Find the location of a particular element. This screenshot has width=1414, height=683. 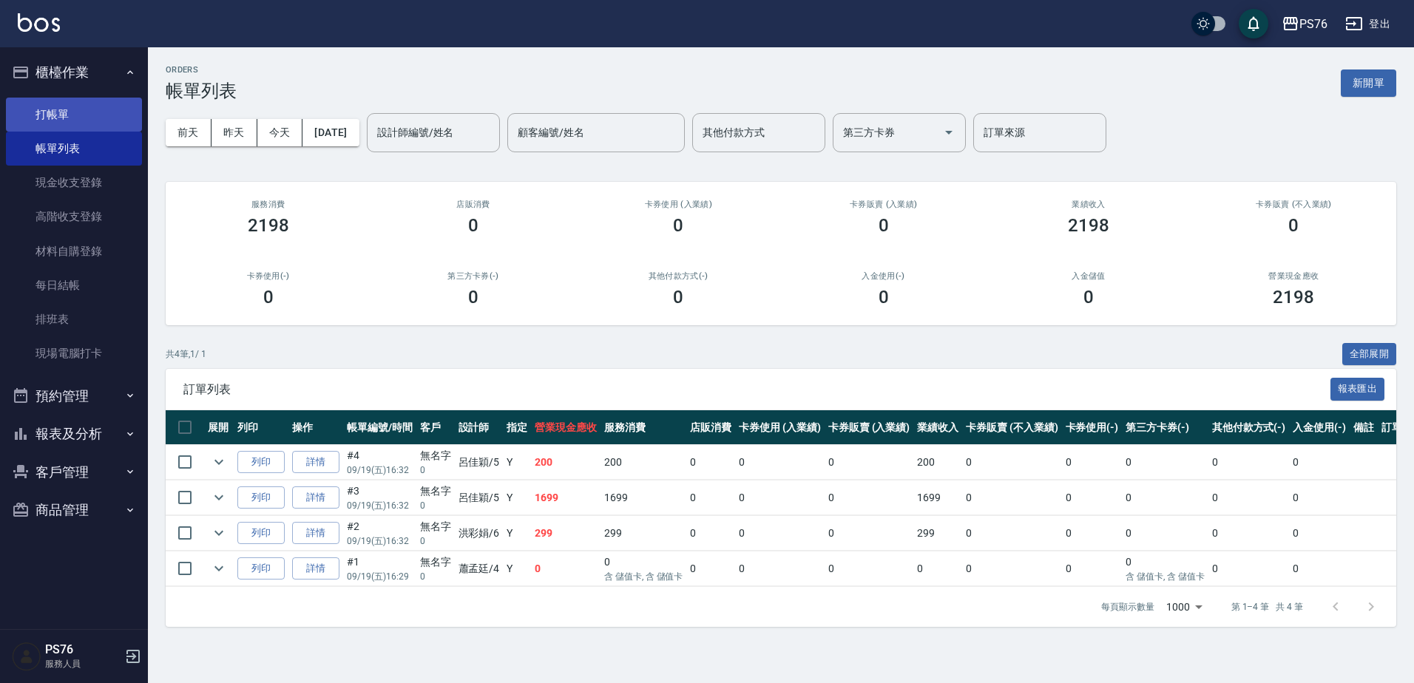

a: 帳單列表 is located at coordinates (74, 149).